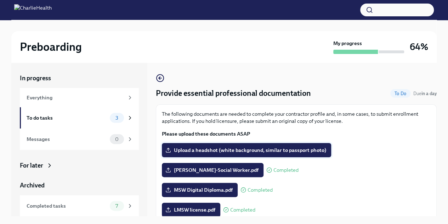 This screenshot has height=224, width=448. I want to click on div: In progress, so click(79, 78).